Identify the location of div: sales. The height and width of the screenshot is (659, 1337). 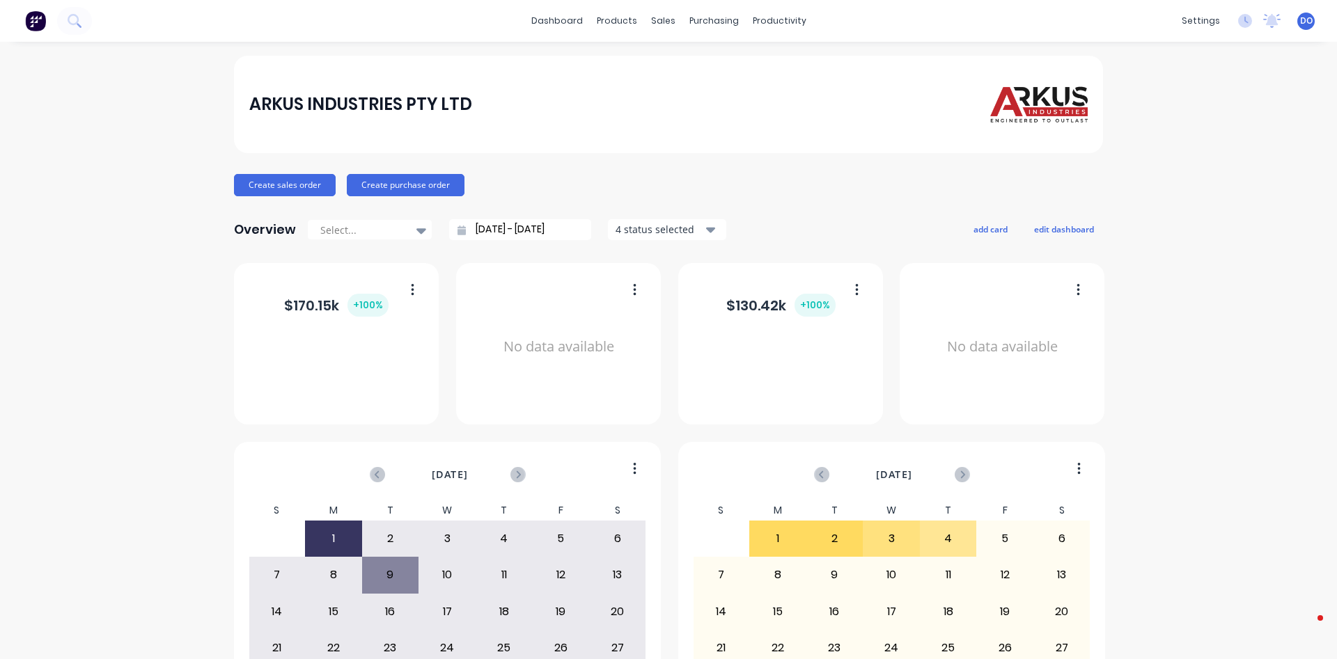
(663, 21).